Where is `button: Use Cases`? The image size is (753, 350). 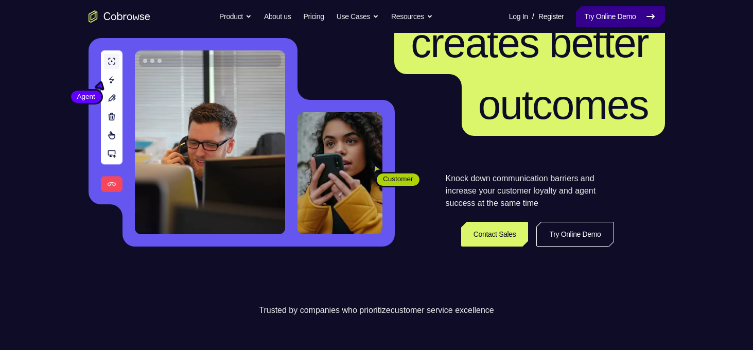
button: Use Cases is located at coordinates (358, 16).